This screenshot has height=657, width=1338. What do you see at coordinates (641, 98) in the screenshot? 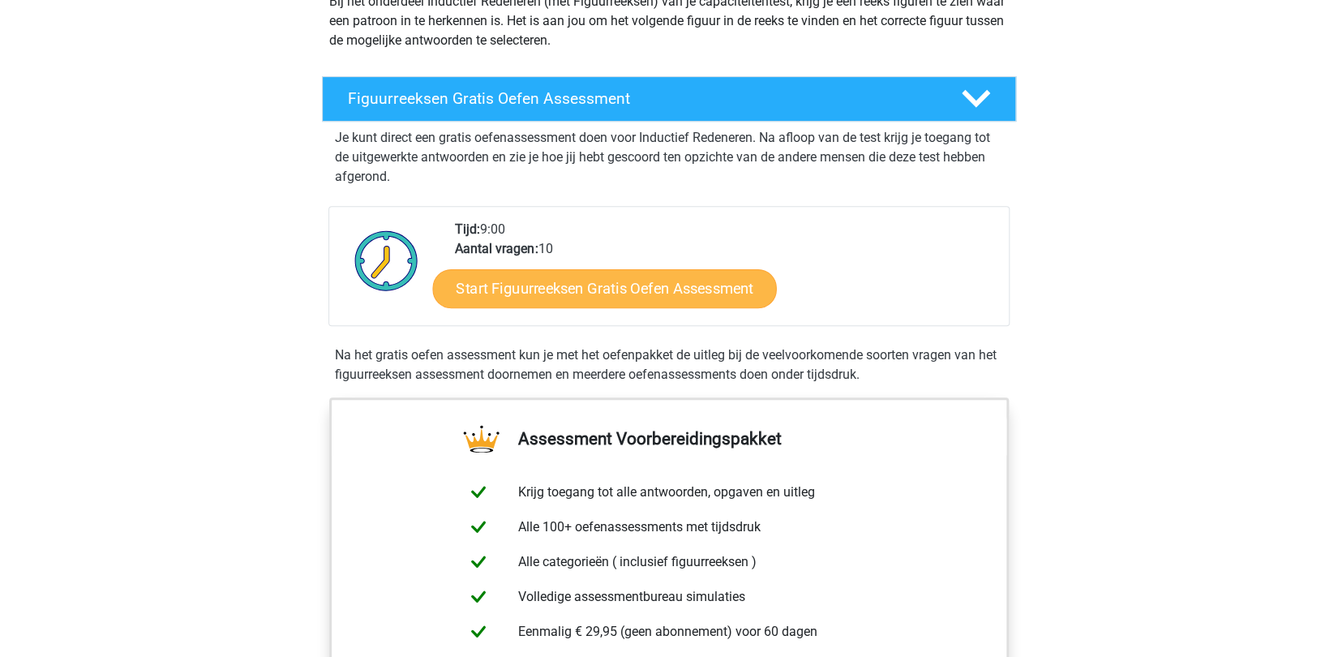
I see `h4: Figuurreeksen Gratis Oefen Assessment` at bounding box center [641, 98].